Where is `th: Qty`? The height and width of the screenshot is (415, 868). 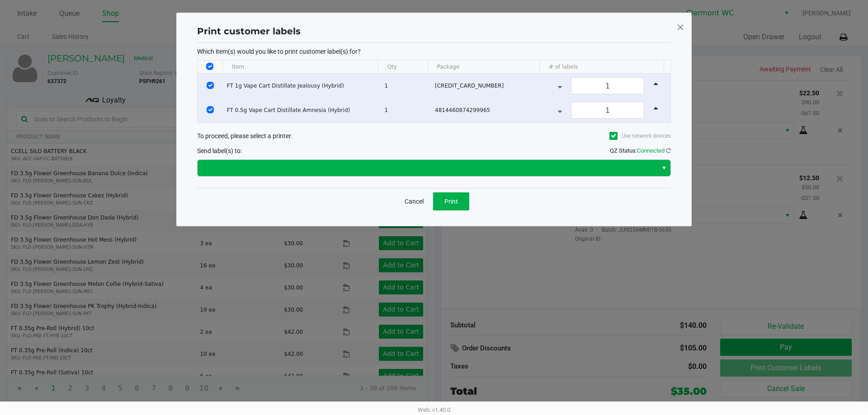 th: Qty is located at coordinates (403, 67).